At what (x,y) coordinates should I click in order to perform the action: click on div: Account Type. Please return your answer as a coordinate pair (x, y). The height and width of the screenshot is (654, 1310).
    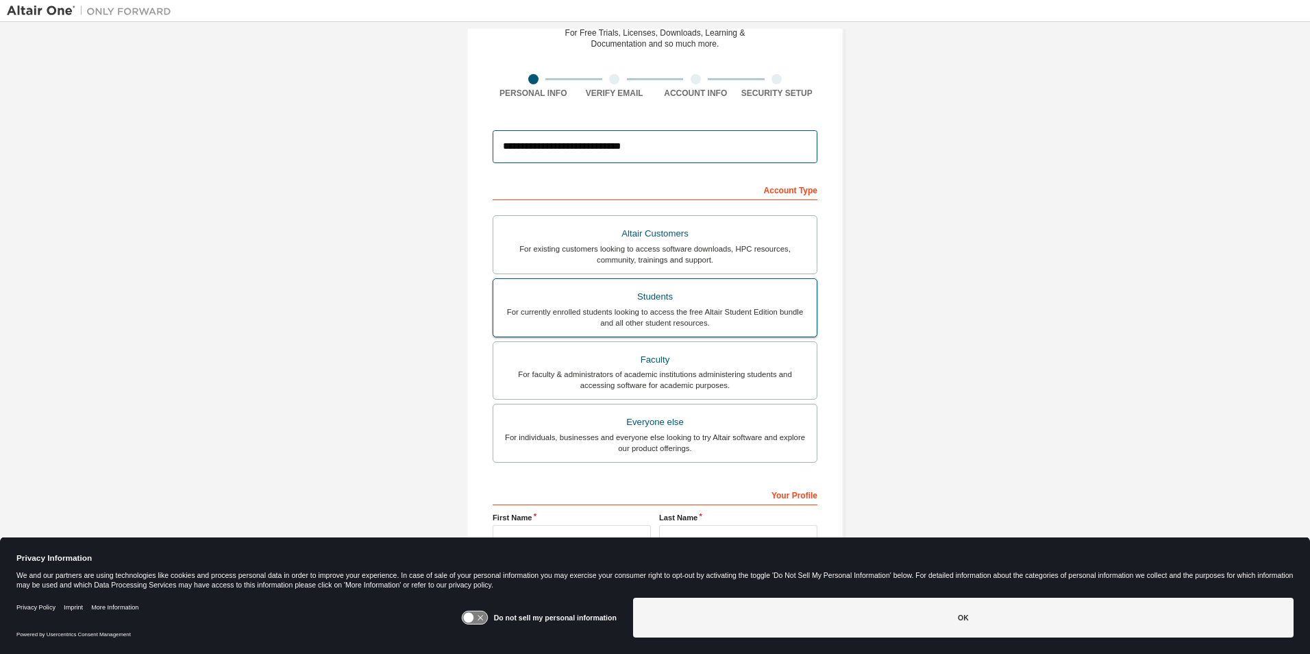
    Looking at the image, I should click on (655, 189).